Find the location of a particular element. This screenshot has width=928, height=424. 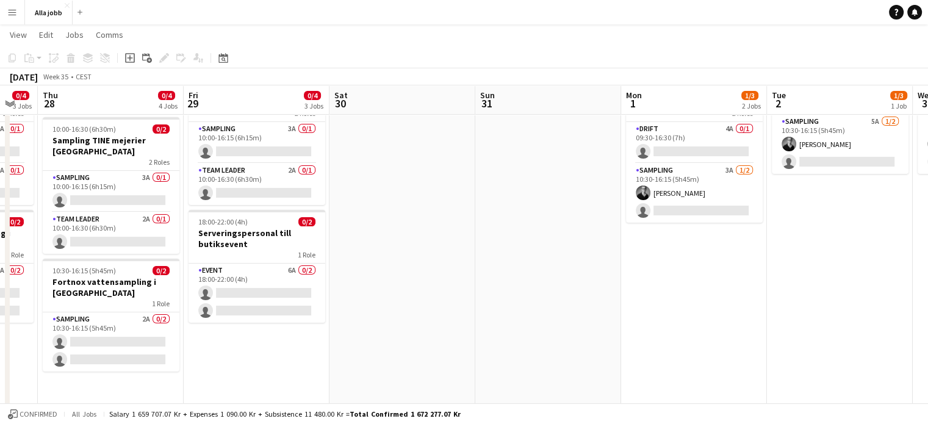

a: Jobs is located at coordinates (74, 35).